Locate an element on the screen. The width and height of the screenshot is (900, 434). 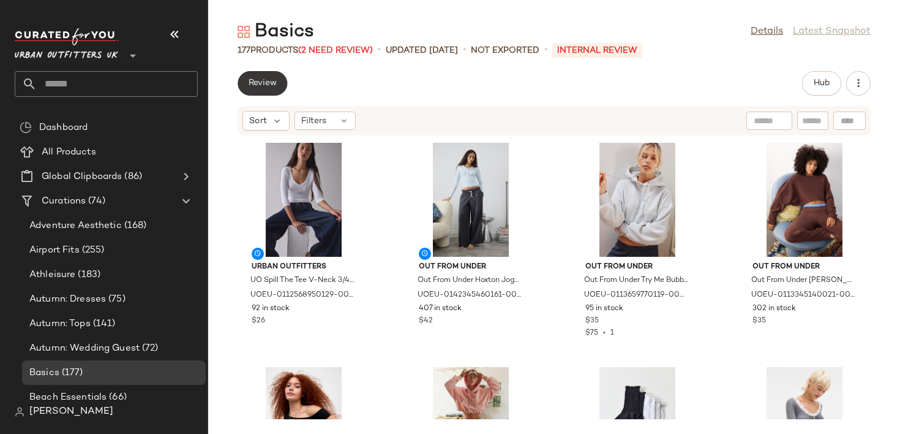
a: Details is located at coordinates (767, 32).